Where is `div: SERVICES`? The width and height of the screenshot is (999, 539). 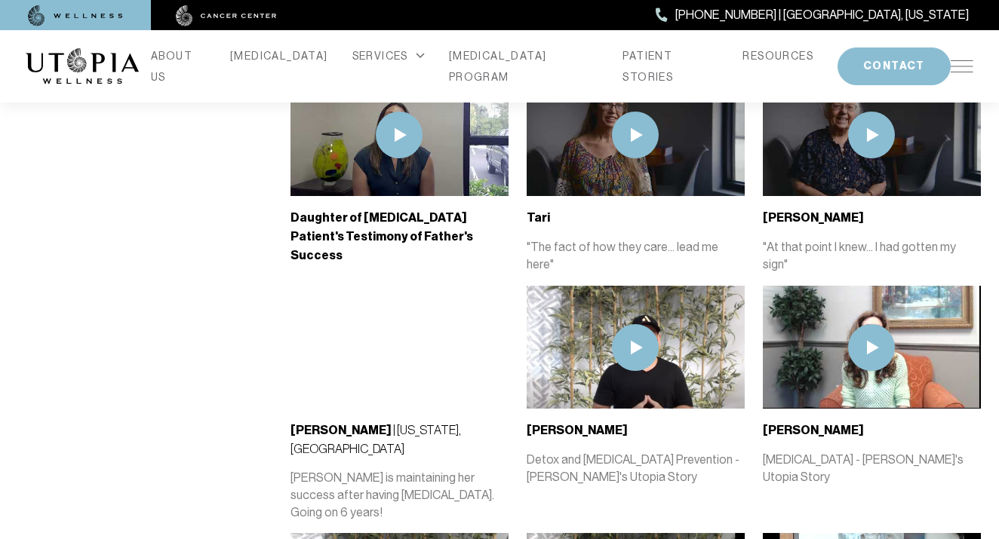 div: SERVICES is located at coordinates (388, 56).